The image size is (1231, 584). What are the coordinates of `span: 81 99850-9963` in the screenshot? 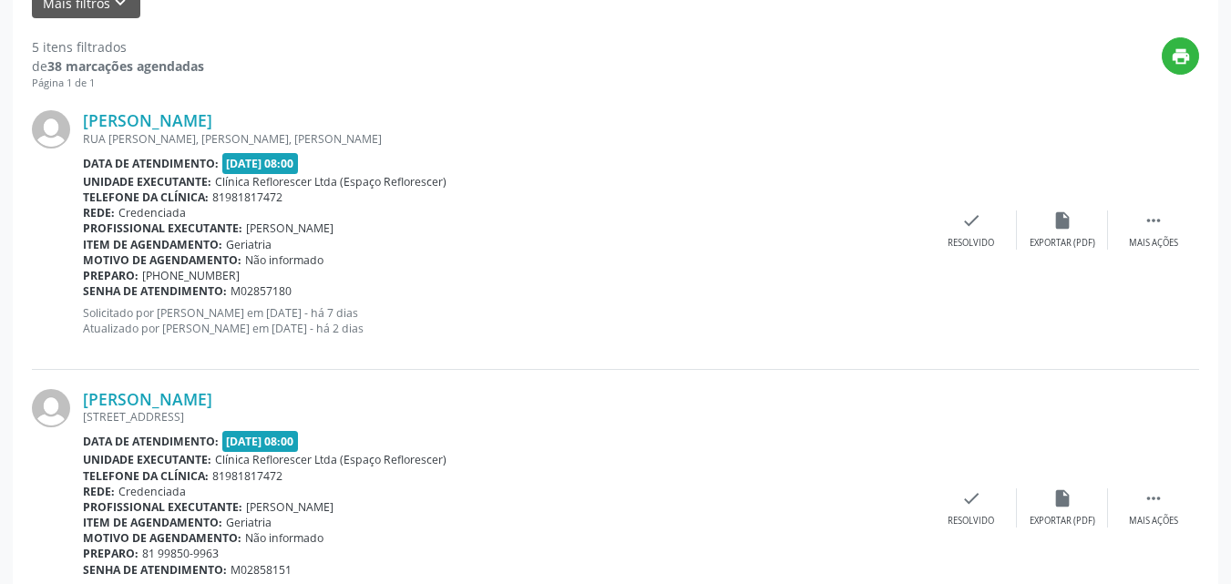 It's located at (180, 553).